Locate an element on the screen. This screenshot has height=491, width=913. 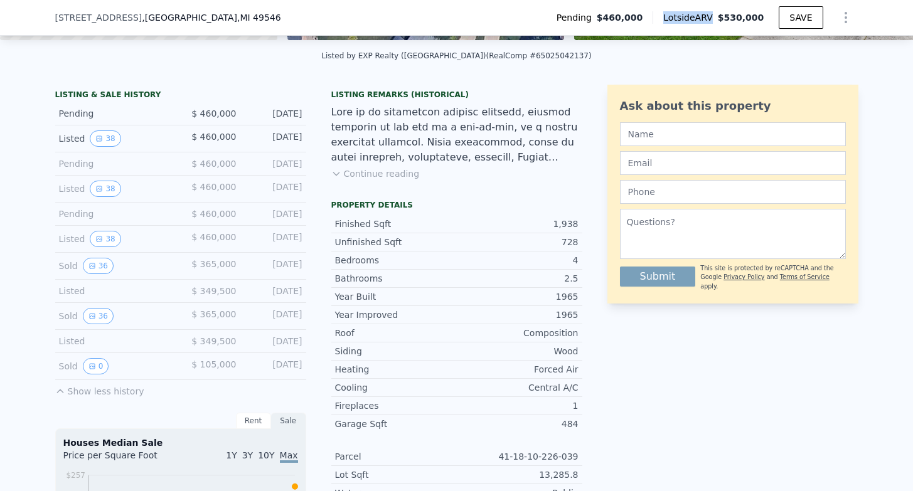
div: Houses Median Sale is located at coordinates (181, 443).